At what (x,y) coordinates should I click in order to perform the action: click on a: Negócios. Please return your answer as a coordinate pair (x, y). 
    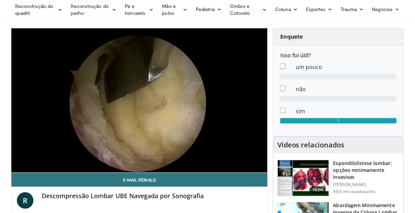
    Looking at the image, I should click on (386, 9).